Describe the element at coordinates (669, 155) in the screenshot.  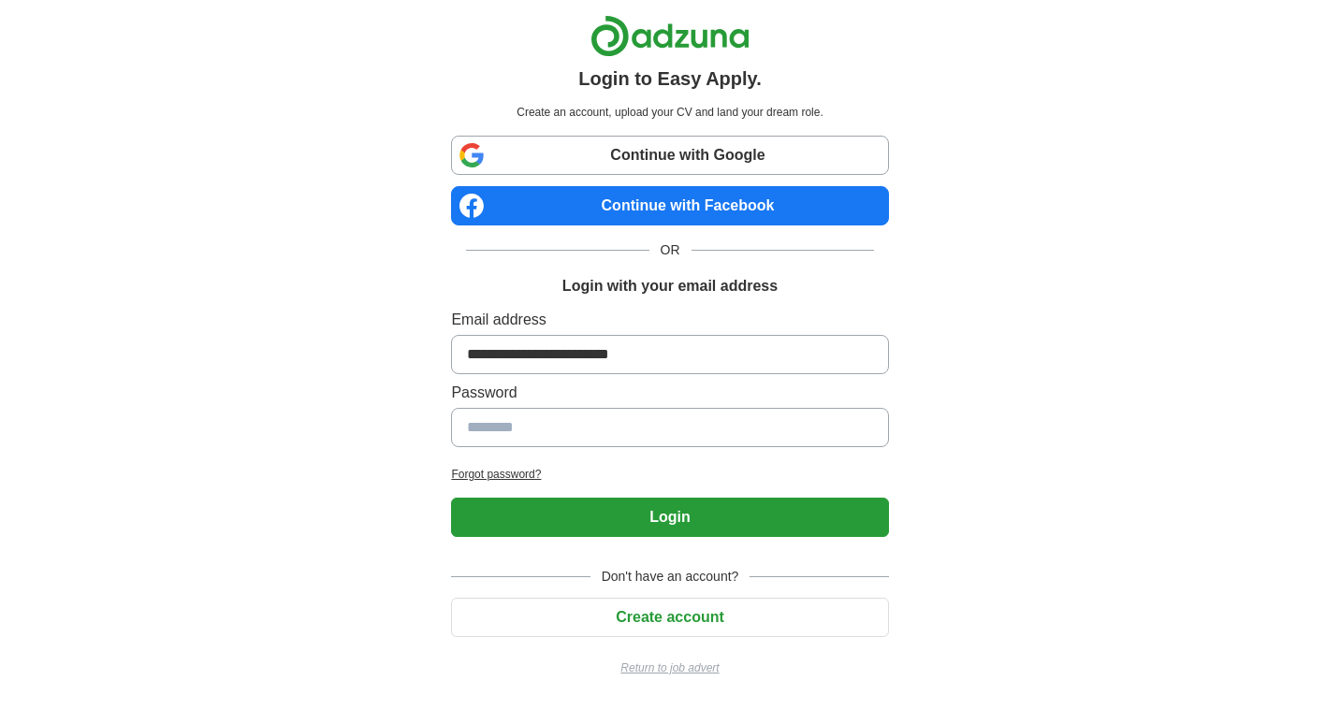
I see `a: Continue with Google` at that location.